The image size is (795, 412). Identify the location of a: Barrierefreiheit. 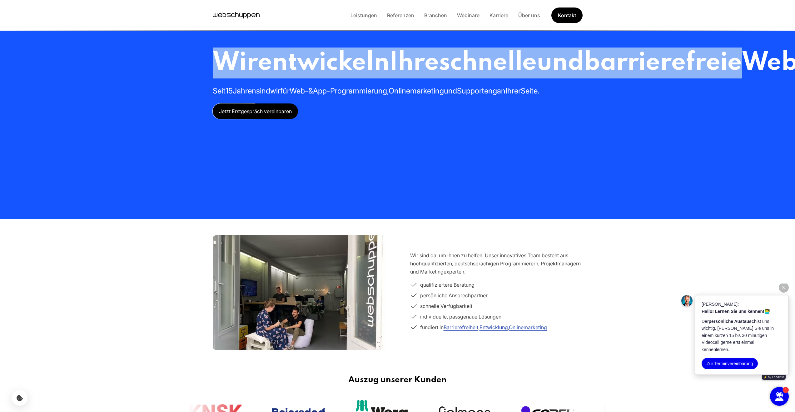
(461, 327).